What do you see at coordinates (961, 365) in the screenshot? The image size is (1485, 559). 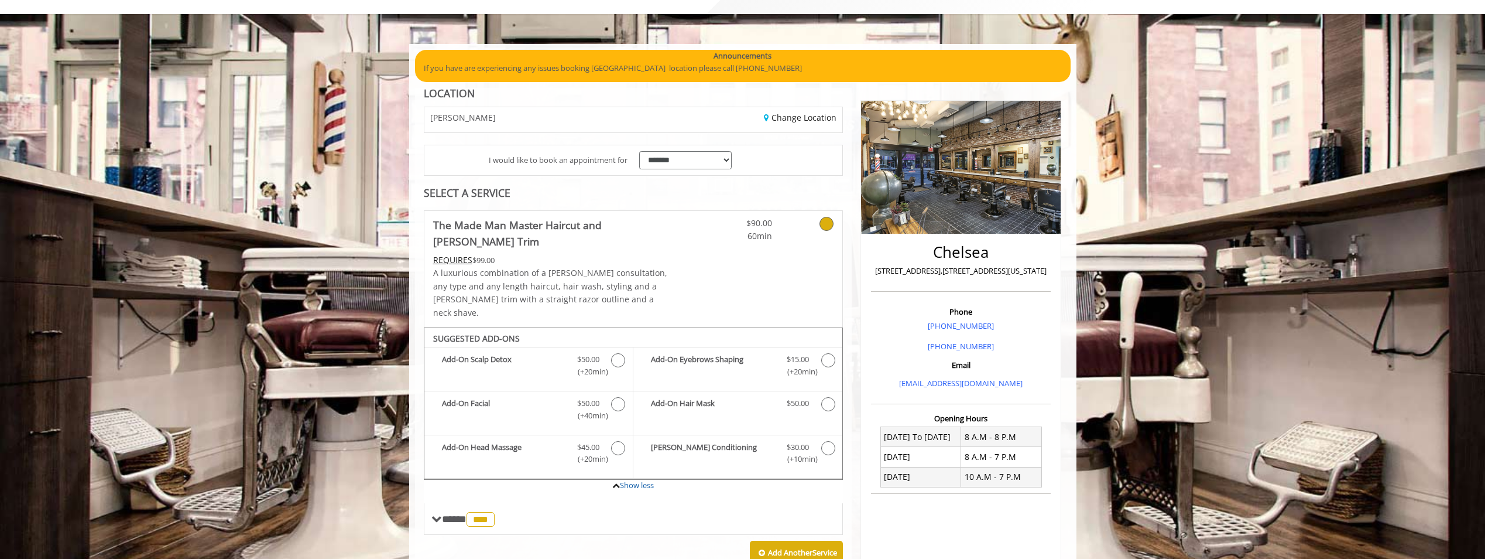 I see `h3: Email` at bounding box center [961, 365].